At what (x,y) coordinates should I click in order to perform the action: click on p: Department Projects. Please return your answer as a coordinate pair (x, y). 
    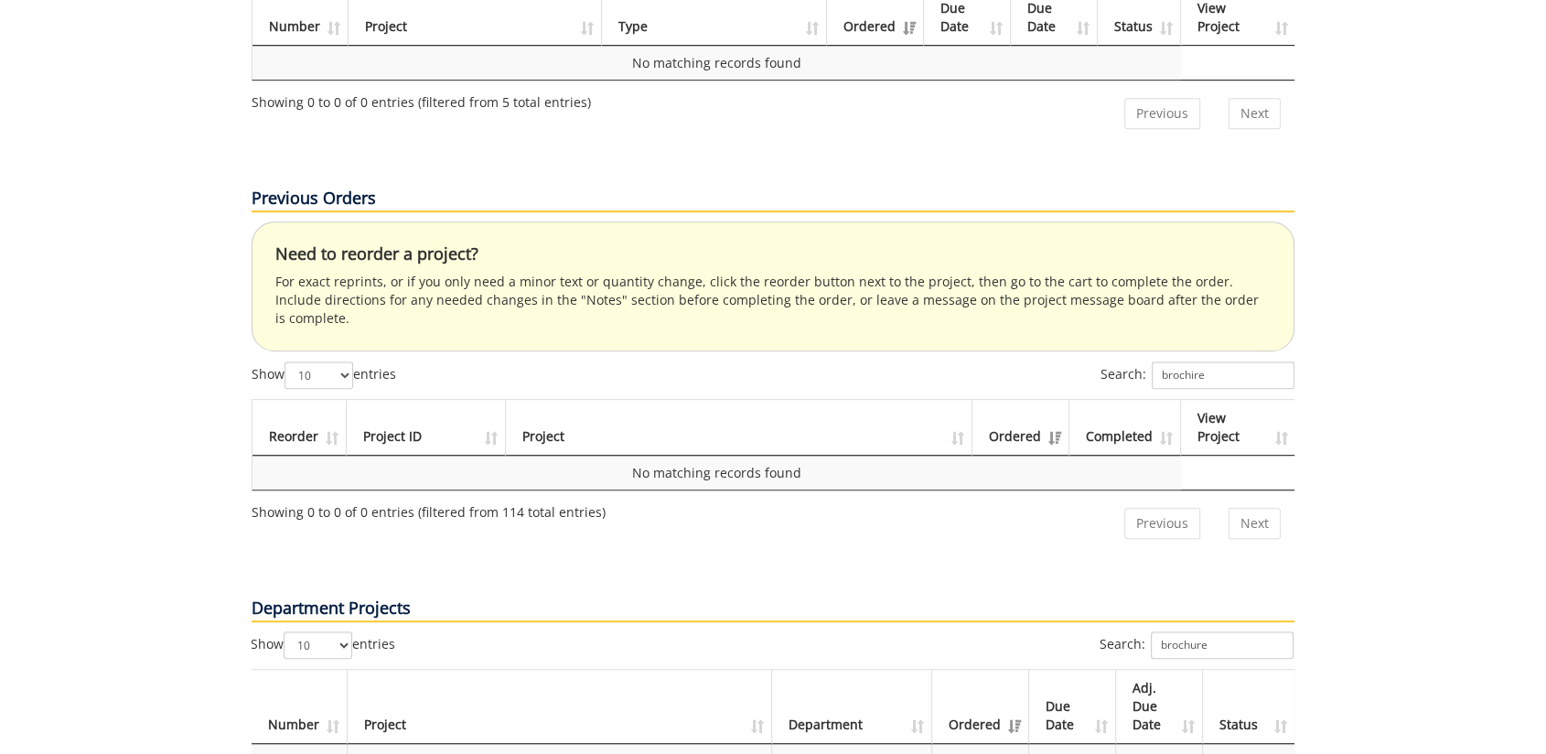
    Looking at the image, I should click on (773, 609).